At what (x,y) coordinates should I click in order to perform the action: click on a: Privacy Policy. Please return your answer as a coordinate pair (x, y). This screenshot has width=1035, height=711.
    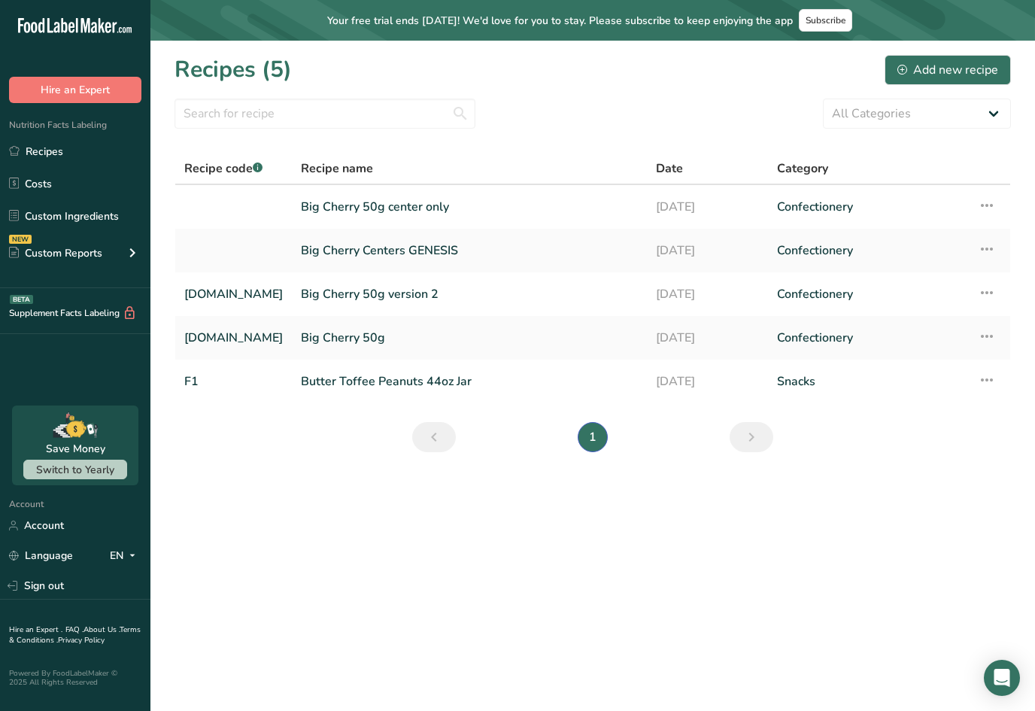
    Looking at the image, I should click on (81, 640).